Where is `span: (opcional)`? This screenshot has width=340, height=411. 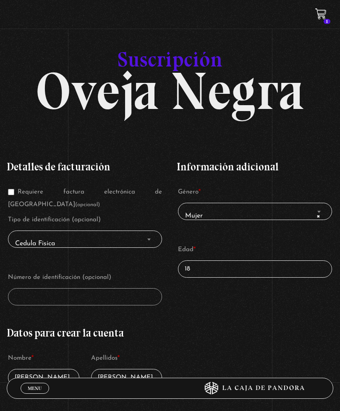 span: (opcional) is located at coordinates (87, 204).